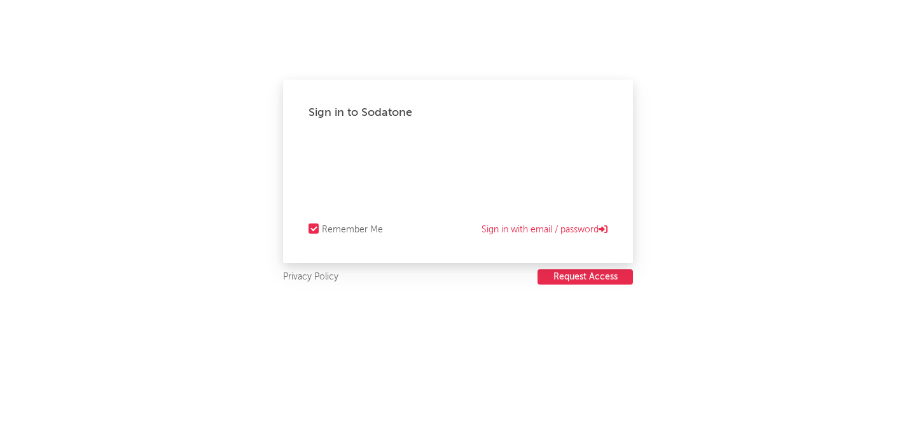 The width and height of the screenshot is (916, 445). What do you see at coordinates (585, 277) in the screenshot?
I see `a: Request Access` at bounding box center [585, 277].